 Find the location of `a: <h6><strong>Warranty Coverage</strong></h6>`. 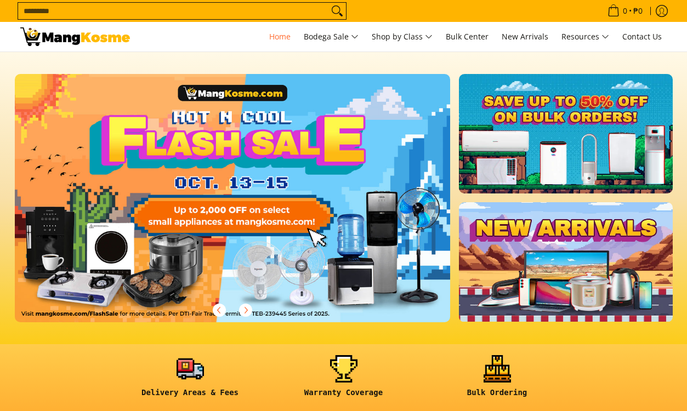

a: <h6><strong>Warranty Coverage</strong></h6> is located at coordinates (344, 381).